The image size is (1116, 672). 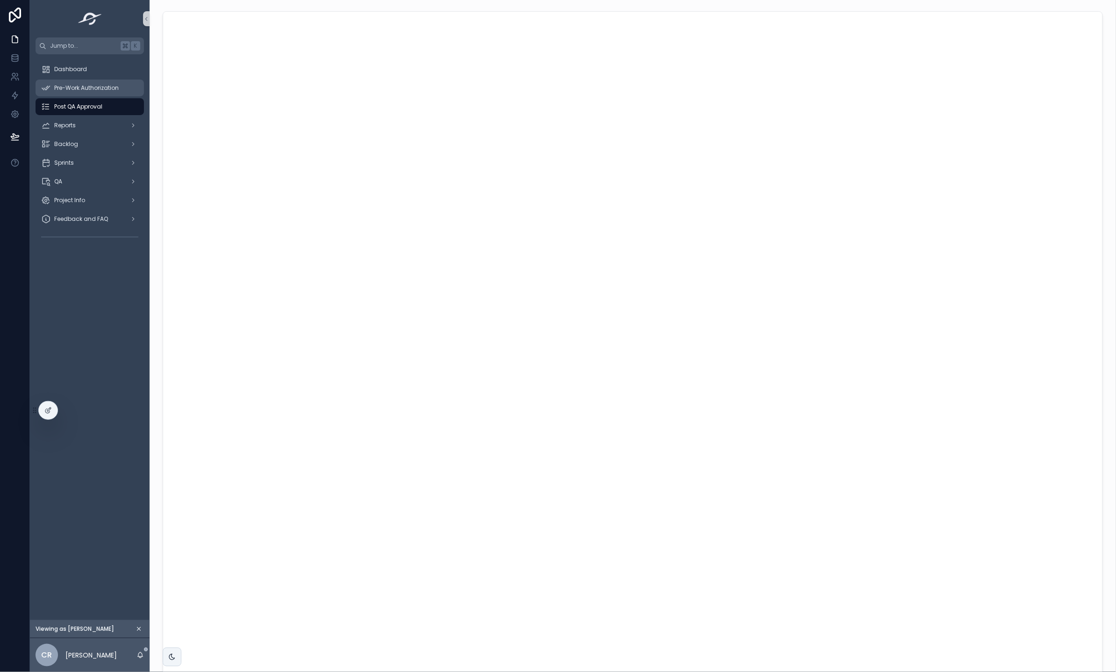 I want to click on span: QA, so click(x=58, y=181).